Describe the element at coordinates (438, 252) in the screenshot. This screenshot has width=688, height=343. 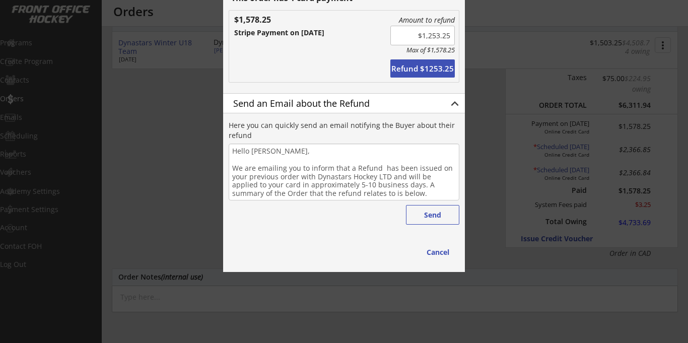
I see `button: Cancel` at that location.